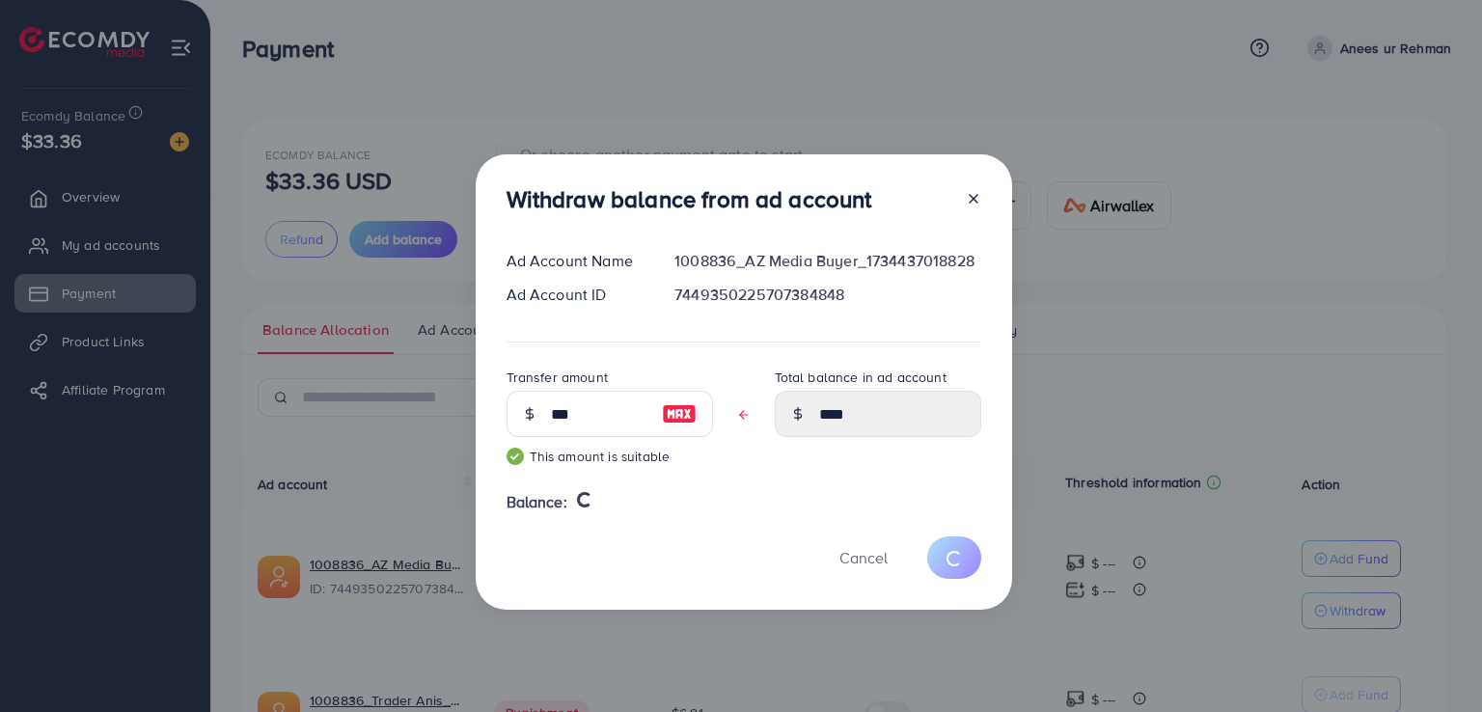  I want to click on img: image, so click(679, 414).